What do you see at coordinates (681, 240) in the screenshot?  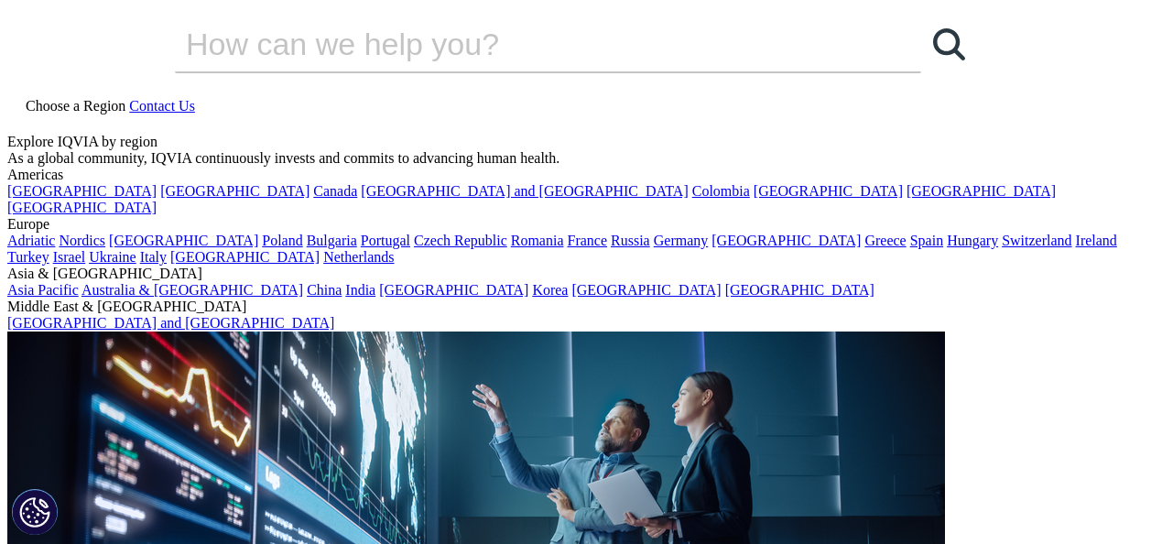 I see `a: Germany` at bounding box center [681, 240].